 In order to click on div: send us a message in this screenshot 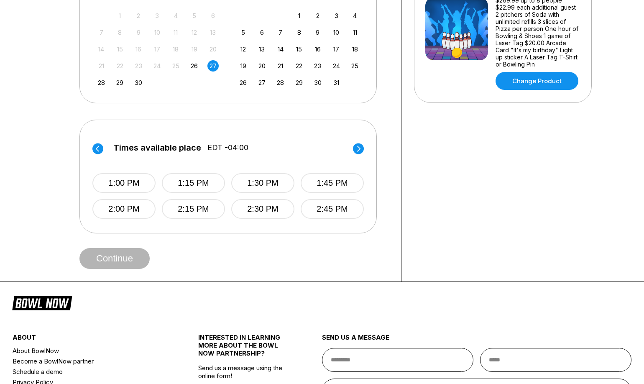, I will do `click(477, 341)`.